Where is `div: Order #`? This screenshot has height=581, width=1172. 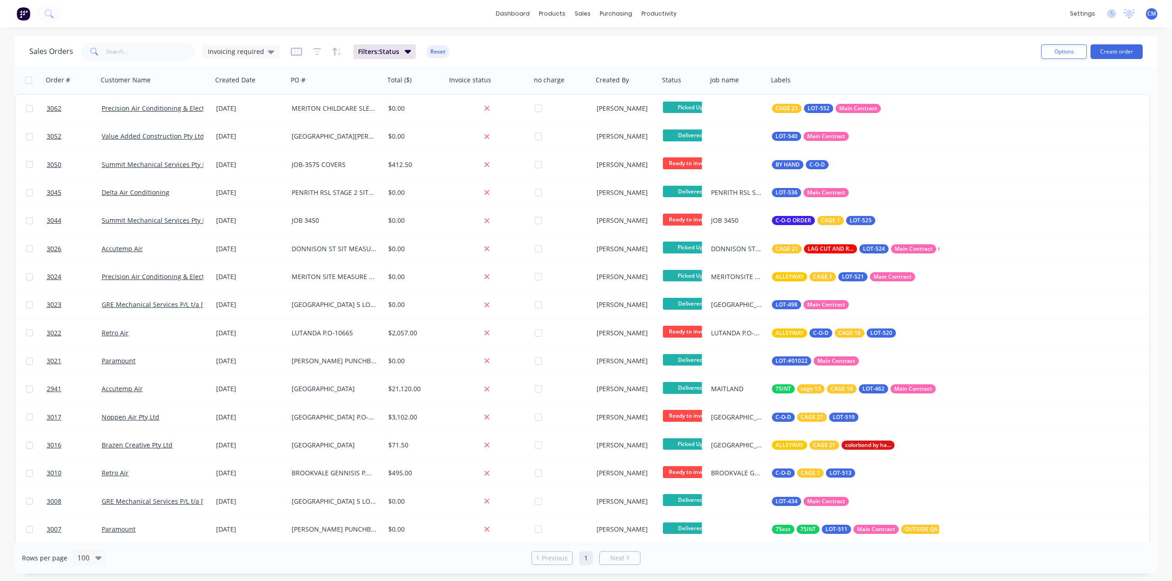 div: Order # is located at coordinates (58, 80).